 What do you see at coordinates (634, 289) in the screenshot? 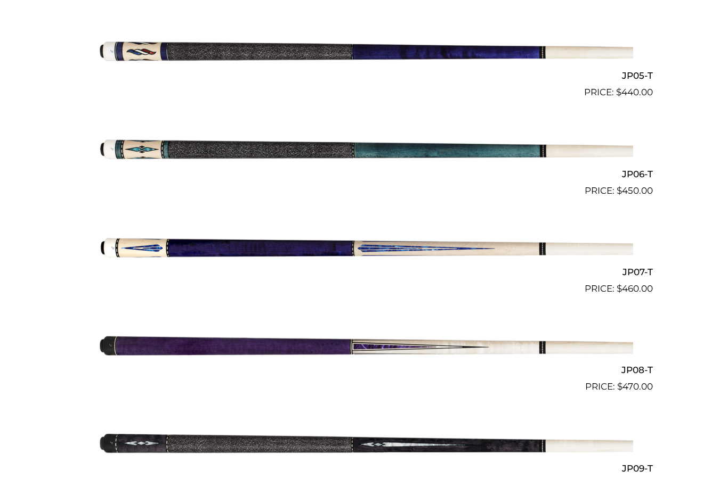
I see `bdi: 460.00` at bounding box center [634, 289].